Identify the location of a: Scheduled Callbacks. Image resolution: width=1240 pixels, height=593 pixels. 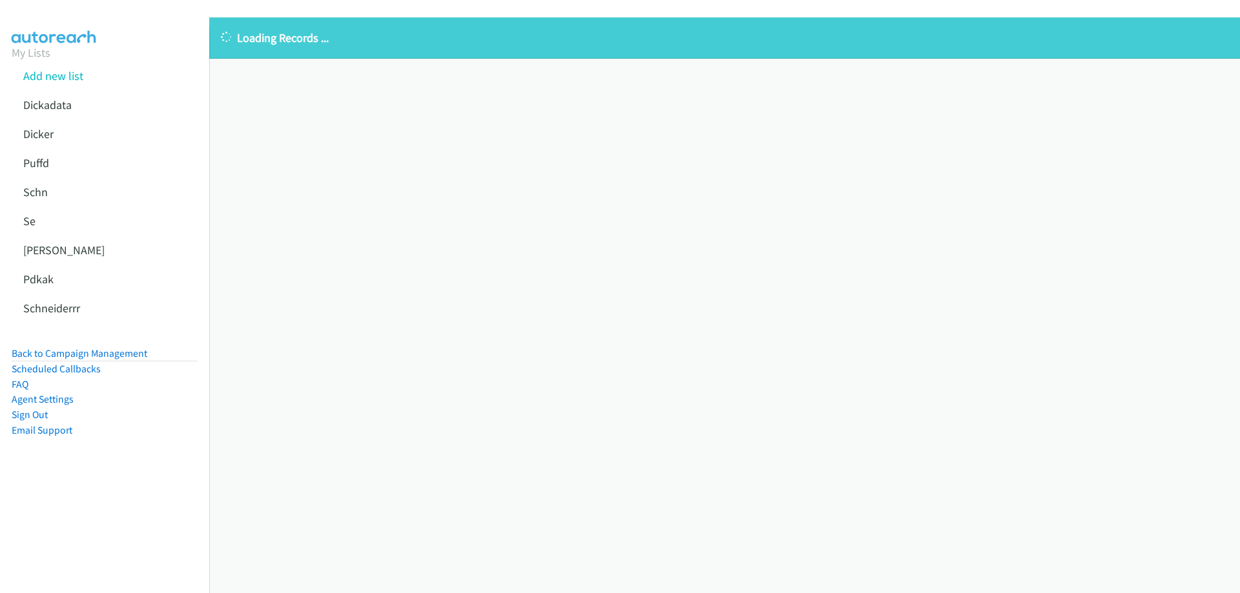
(56, 369).